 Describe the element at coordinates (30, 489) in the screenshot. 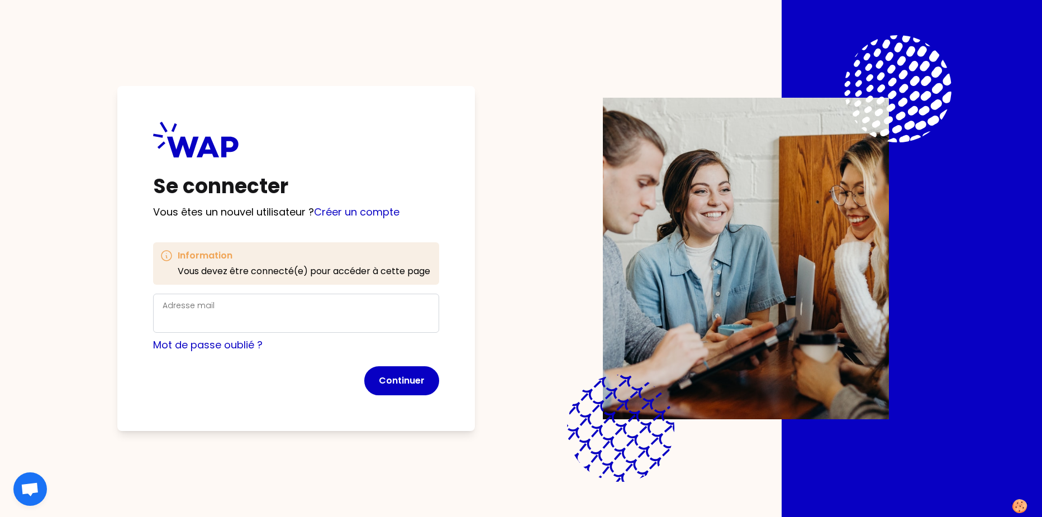

I see `div: Ouvrir le chat` at that location.